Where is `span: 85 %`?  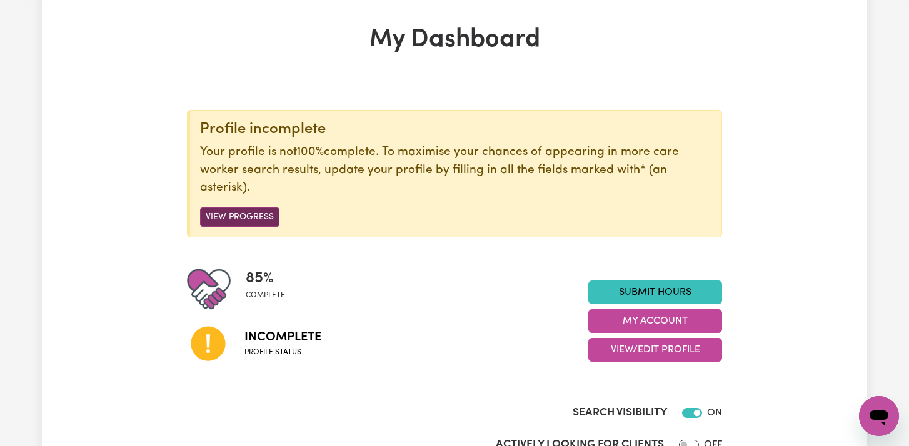
span: 85 % is located at coordinates (265, 279).